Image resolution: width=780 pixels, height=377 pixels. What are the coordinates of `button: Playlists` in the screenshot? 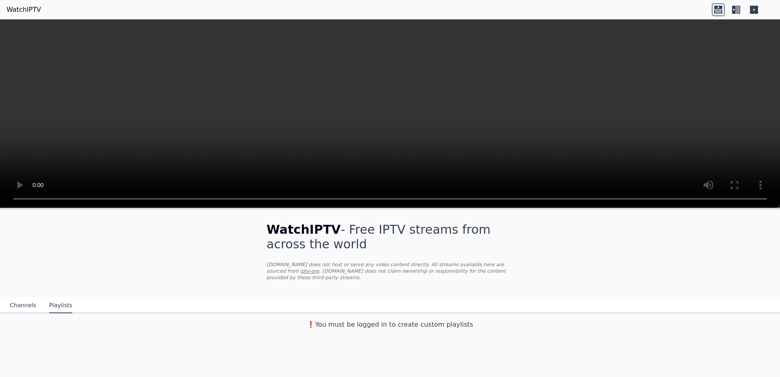 It's located at (61, 306).